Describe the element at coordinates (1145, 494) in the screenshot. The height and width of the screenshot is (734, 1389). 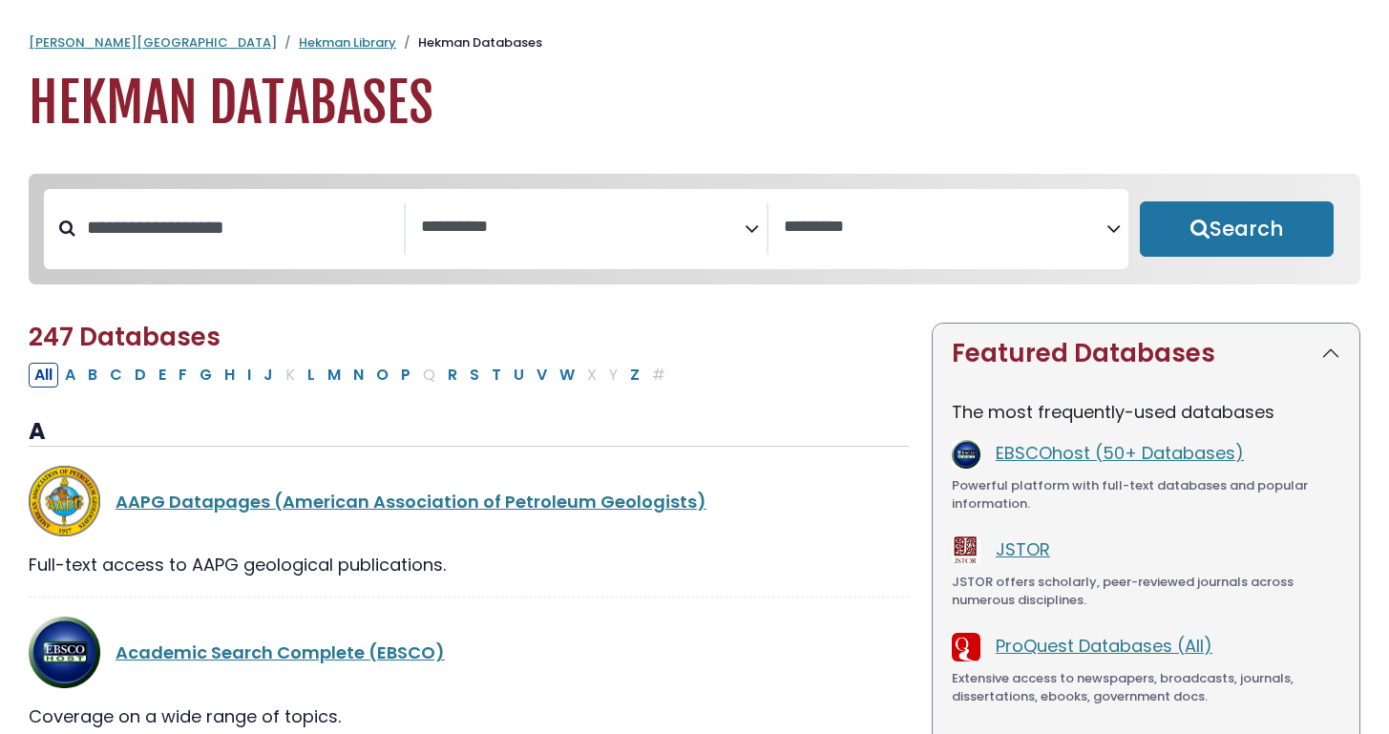
I see `div: Powerful platform with full-text databases and popular information.` at that location.